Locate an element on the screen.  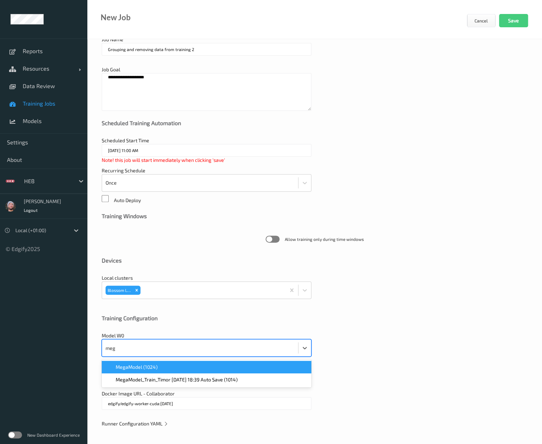
div: Remove Blossom Lab is located at coordinates (137, 290).